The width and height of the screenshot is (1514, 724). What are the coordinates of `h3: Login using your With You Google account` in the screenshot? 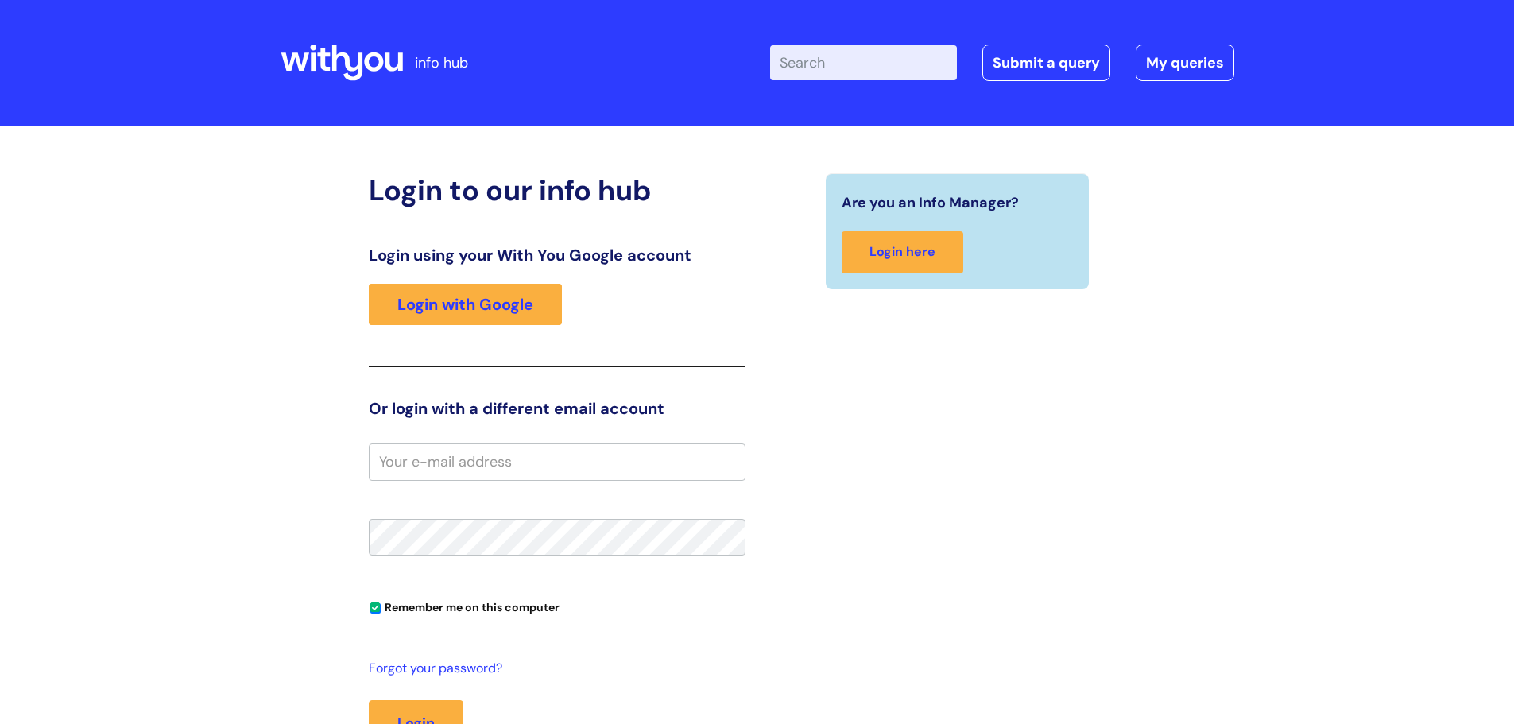 It's located at (557, 255).